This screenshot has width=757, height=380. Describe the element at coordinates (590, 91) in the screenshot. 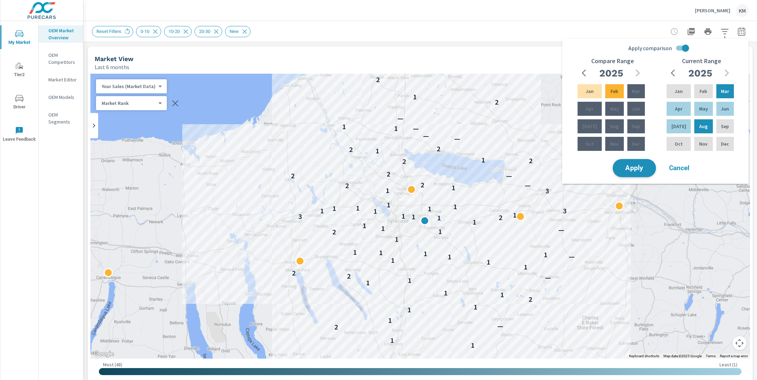

I see `p: Jan` at that location.